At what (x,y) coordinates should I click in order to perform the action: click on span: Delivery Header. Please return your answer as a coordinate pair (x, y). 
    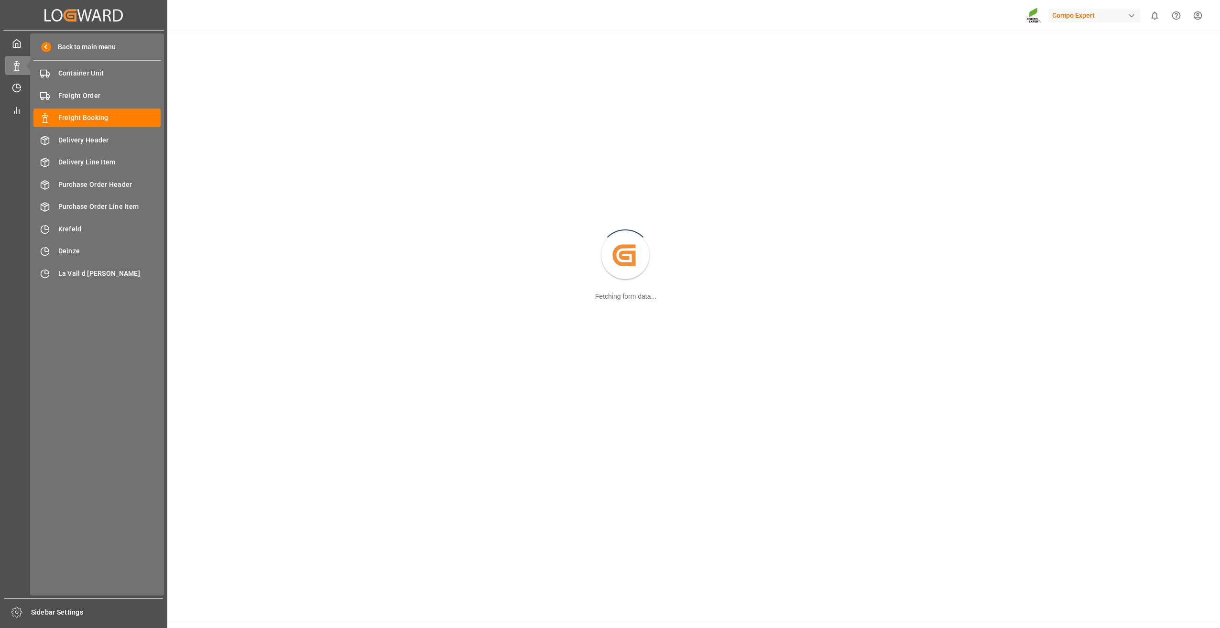
    Looking at the image, I should click on (109, 140).